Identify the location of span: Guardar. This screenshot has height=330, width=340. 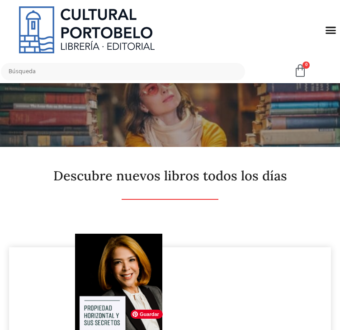
(147, 314).